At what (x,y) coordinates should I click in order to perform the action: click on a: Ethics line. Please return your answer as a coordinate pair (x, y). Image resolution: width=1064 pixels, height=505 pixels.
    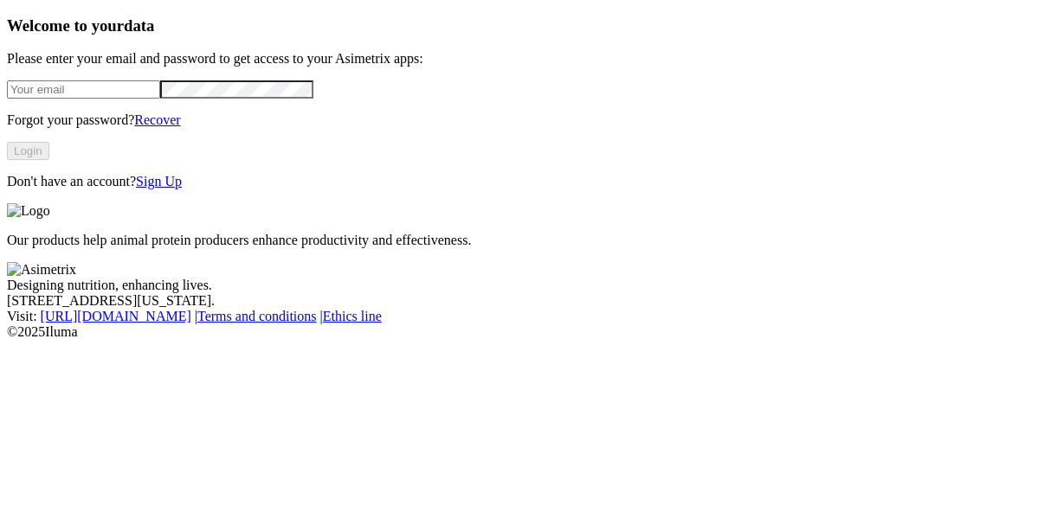
    Looking at the image, I should click on (352, 316).